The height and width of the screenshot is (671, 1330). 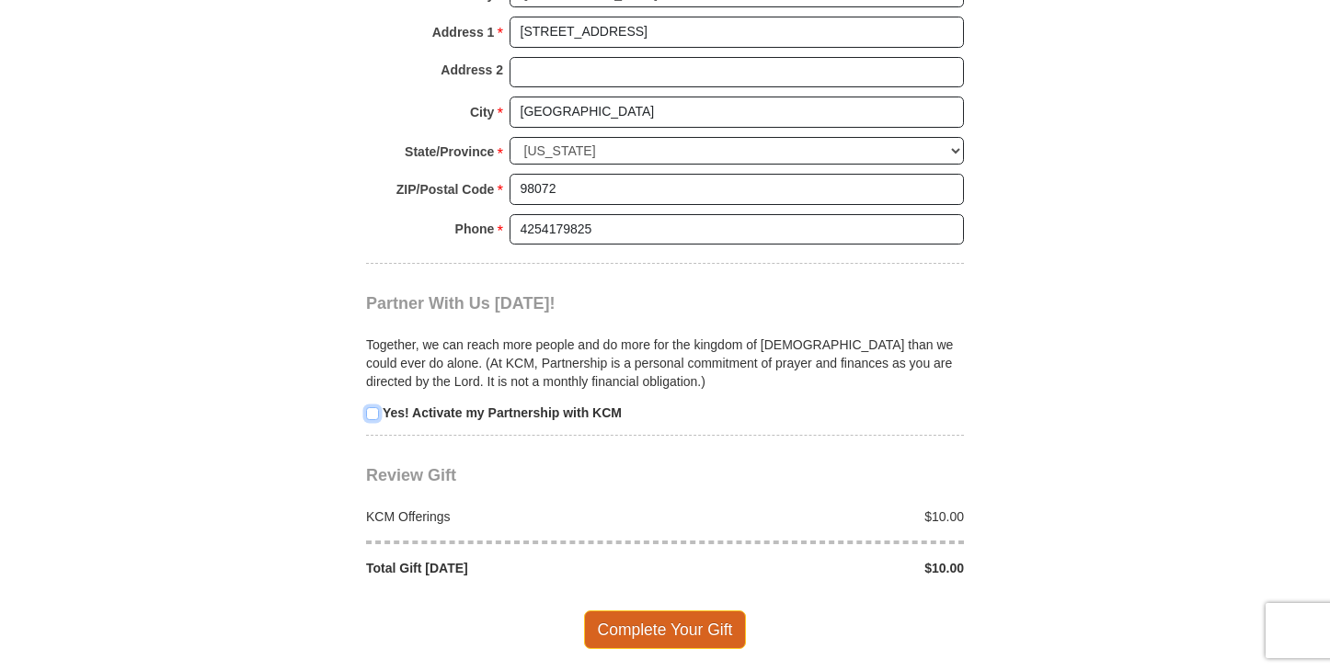 I want to click on strong: Address 1, so click(x=463, y=32).